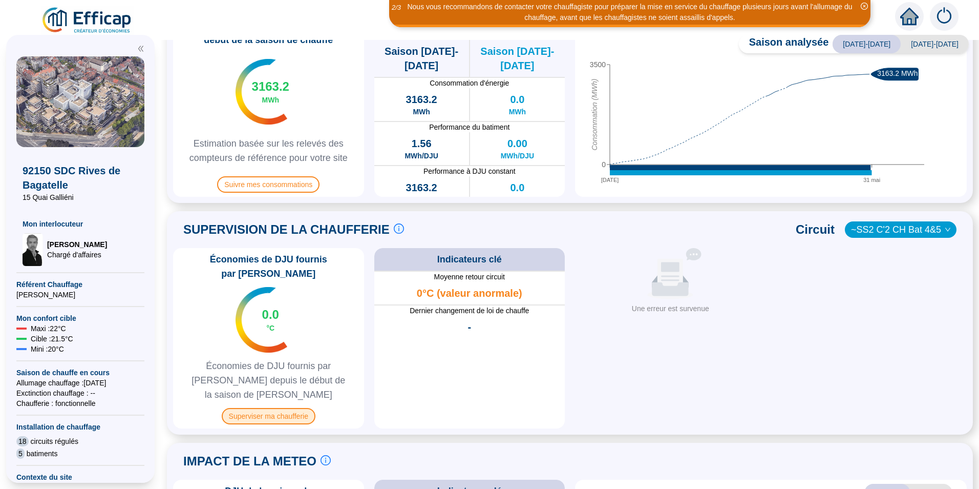 This screenshot has height=489, width=979. I want to click on span: Suivre mes consommations, so click(268, 184).